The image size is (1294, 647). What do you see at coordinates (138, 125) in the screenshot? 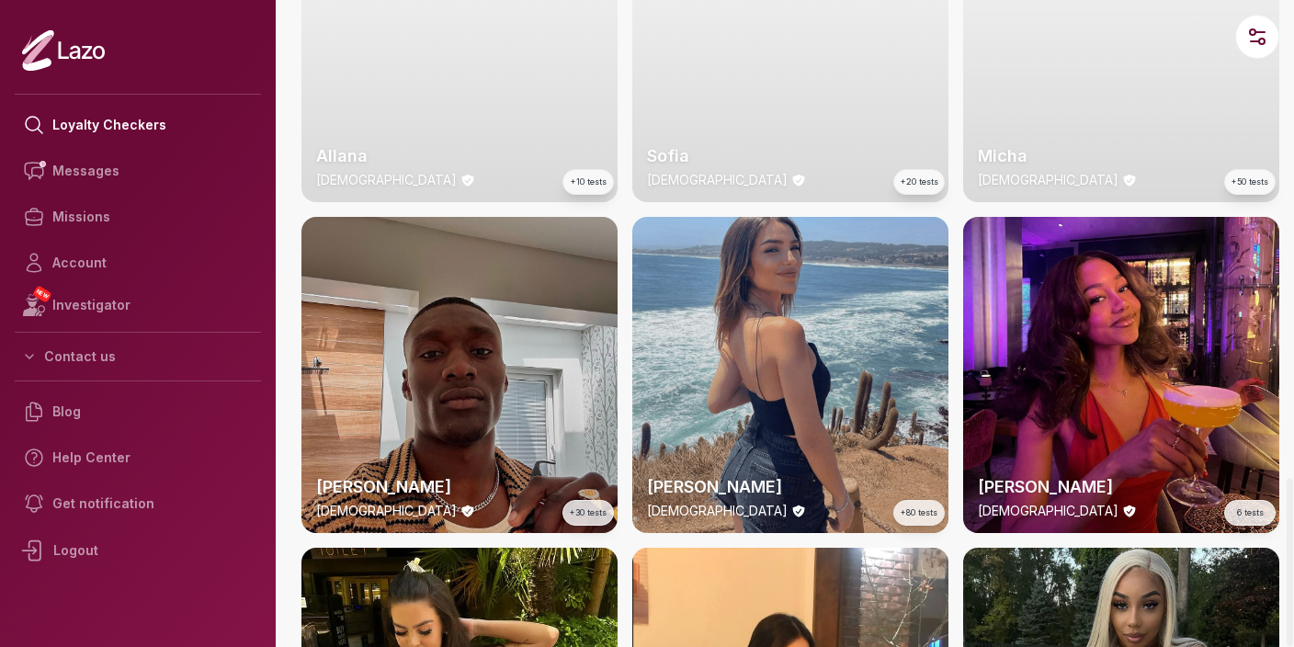
I see `a: Loyalty Checkers` at bounding box center [138, 125].